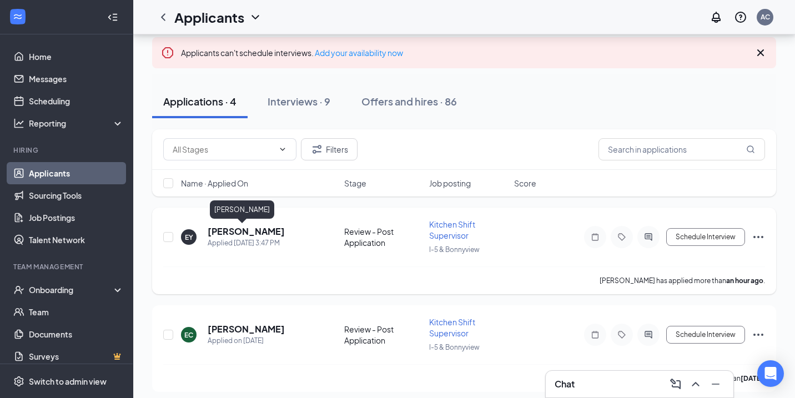  Describe the element at coordinates (209, 17) in the screenshot. I see `h1: Applicants` at that location.